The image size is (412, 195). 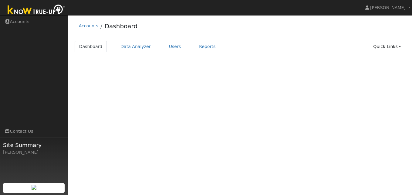 I want to click on img: retrieve, so click(x=34, y=187).